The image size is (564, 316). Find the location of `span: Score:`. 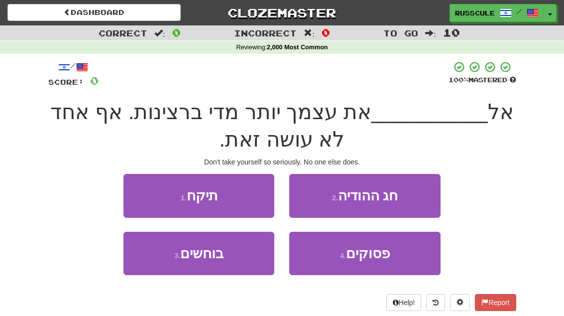

span: Score: is located at coordinates (66, 82).